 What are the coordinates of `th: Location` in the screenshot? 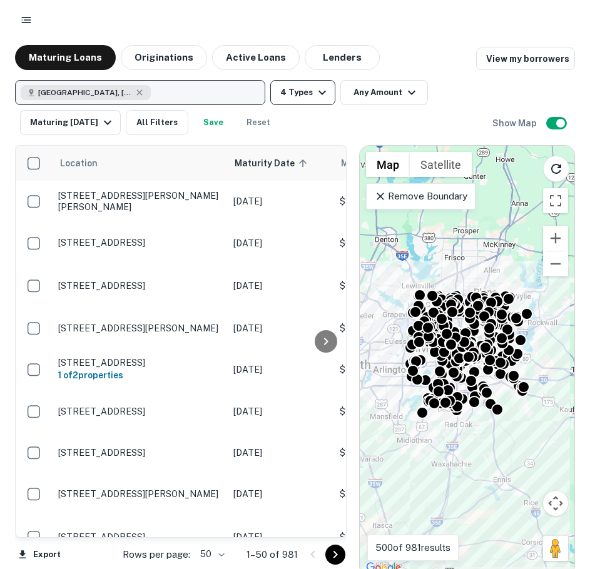 It's located at (140, 163).